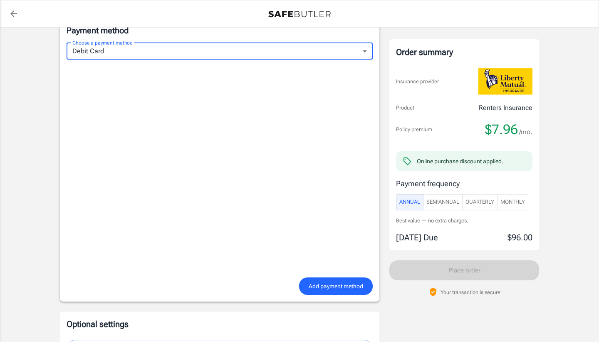 The image size is (599, 342). I want to click on button: Add payment method, so click(336, 286).